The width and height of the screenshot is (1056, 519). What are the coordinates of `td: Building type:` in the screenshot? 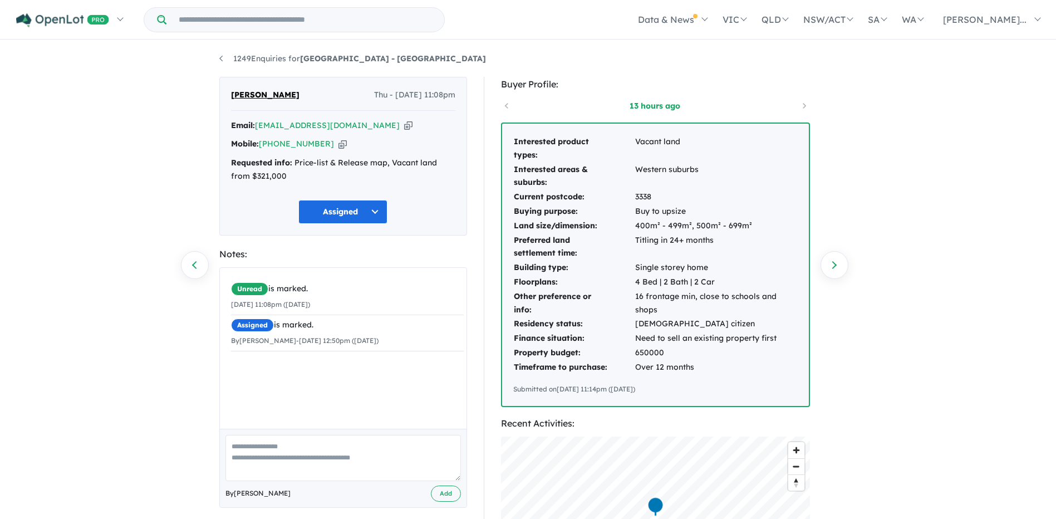 It's located at (574, 268).